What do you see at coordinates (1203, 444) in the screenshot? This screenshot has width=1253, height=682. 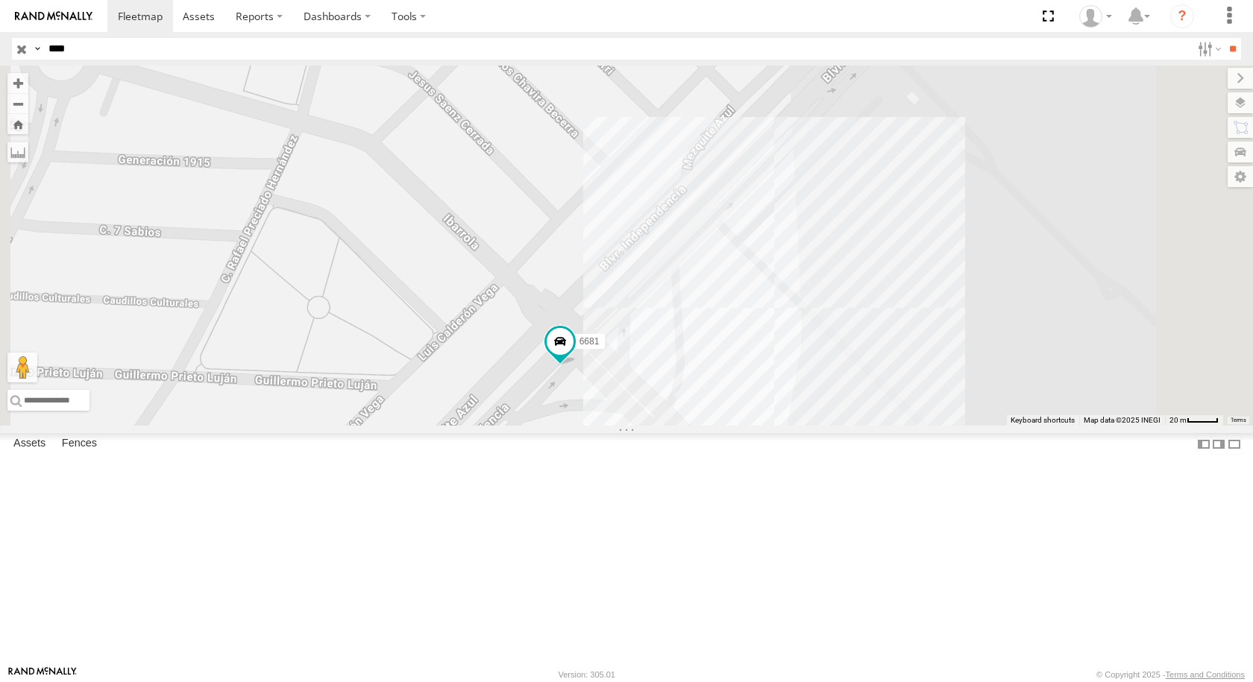 I see `label: Dock Summary Table to the Left` at bounding box center [1203, 444].